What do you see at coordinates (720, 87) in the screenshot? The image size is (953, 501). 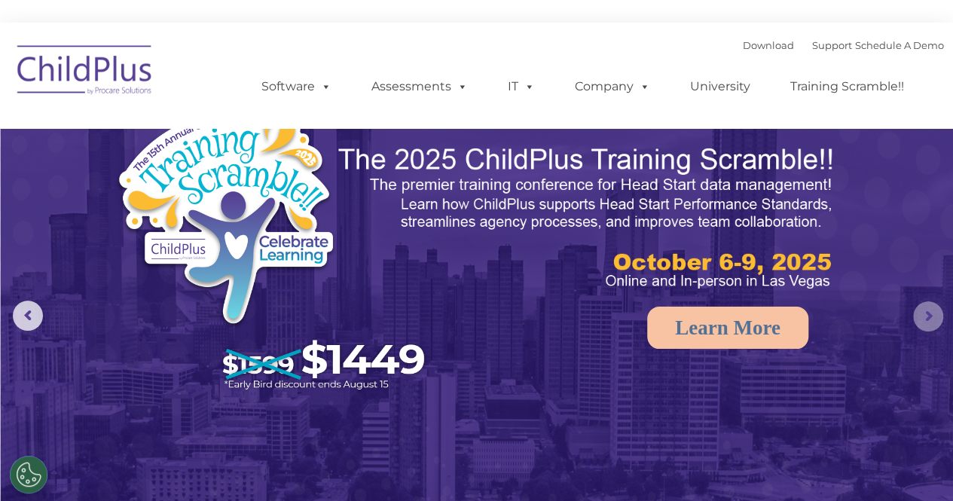 I see `a: University` at bounding box center [720, 87].